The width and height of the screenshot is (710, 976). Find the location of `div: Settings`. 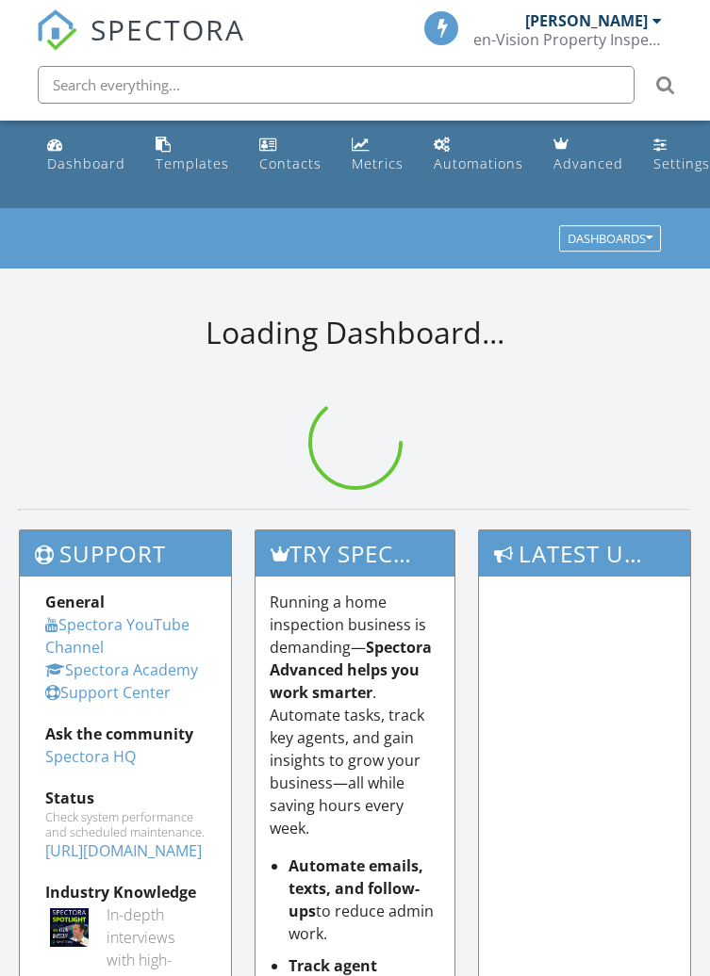

div: Settings is located at coordinates (681, 163).